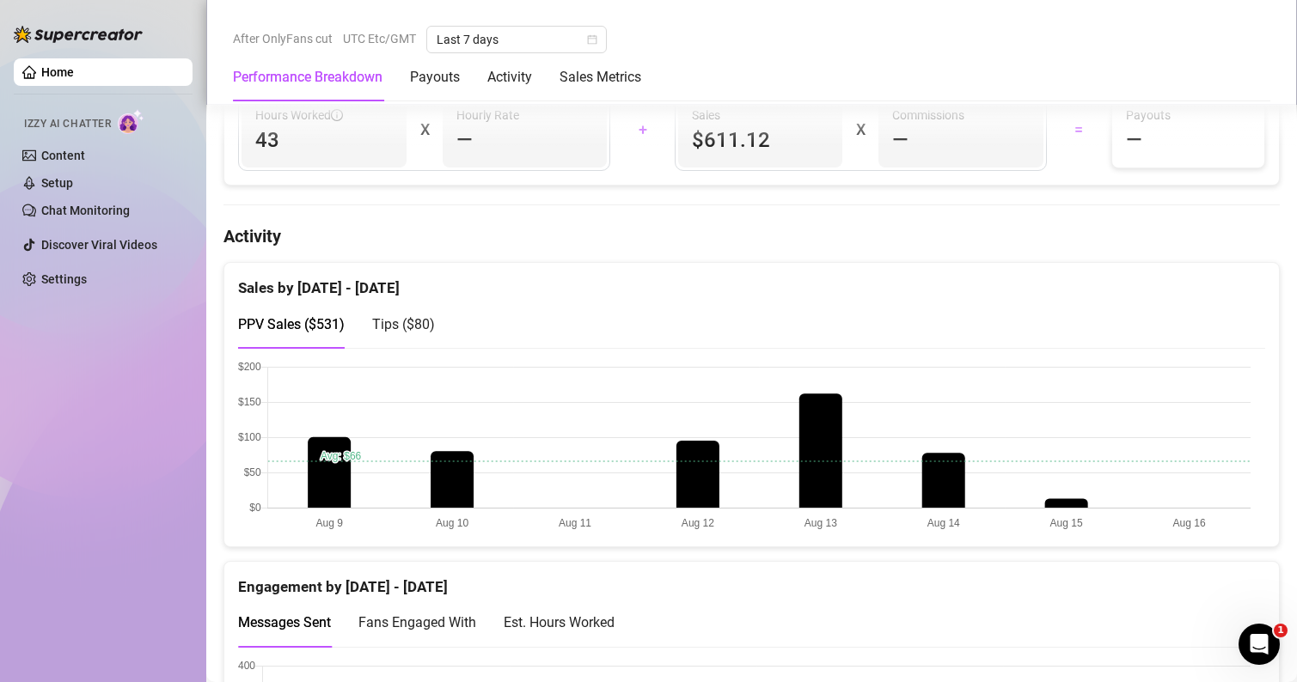  Describe the element at coordinates (435, 77) in the screenshot. I see `div: Payouts` at that location.